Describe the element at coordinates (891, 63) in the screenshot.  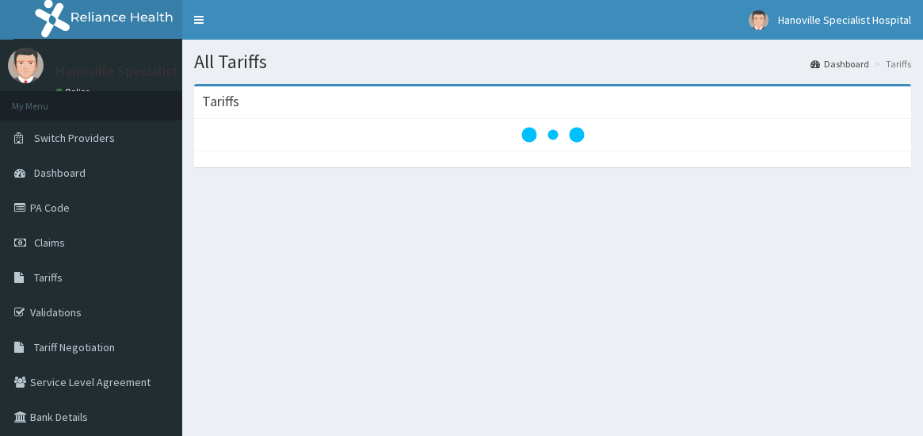
I see `li: Tariffs` at that location.